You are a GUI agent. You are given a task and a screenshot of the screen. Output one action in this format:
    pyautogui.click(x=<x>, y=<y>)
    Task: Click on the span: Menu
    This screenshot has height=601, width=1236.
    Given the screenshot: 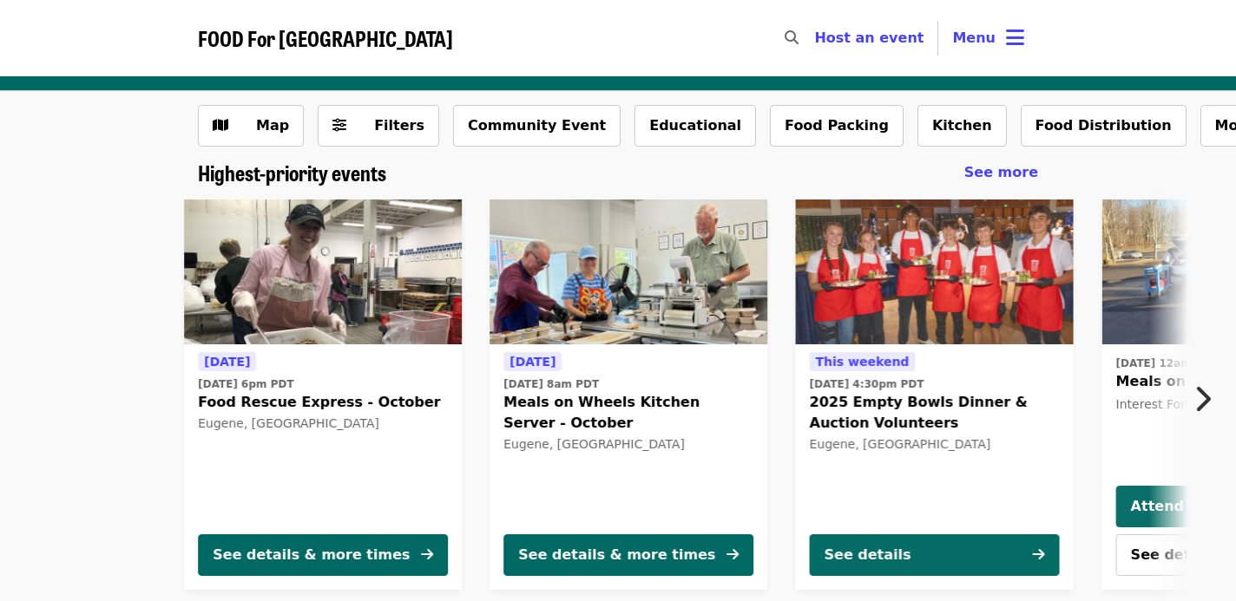 What is the action you would take?
    pyautogui.click(x=974, y=37)
    